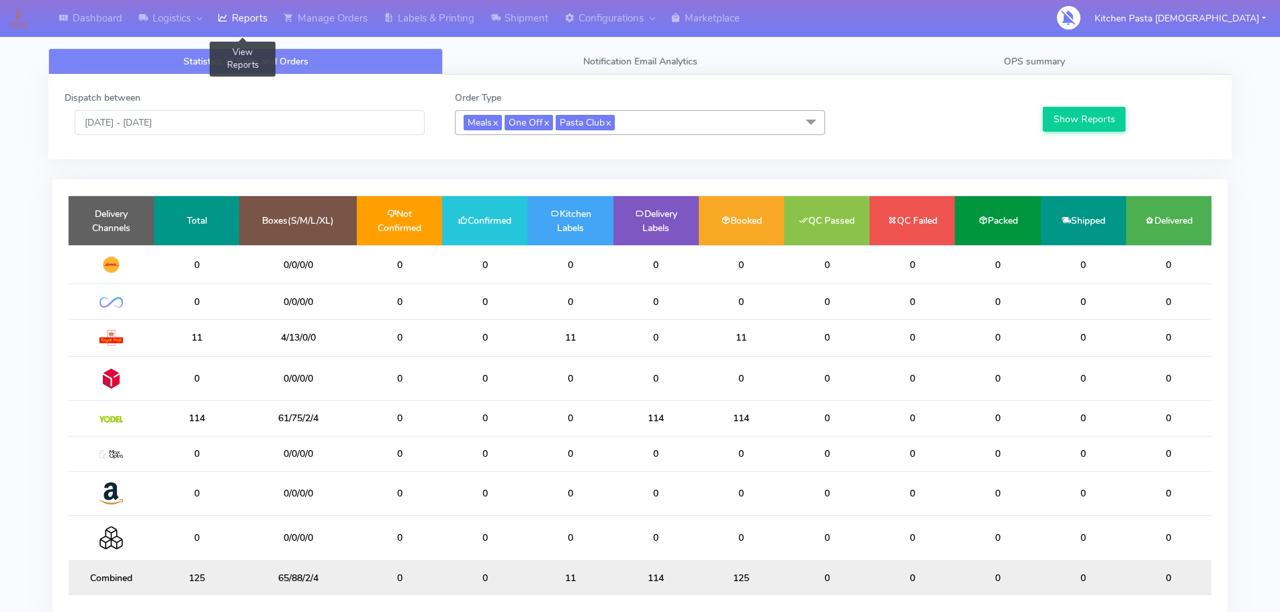 Image resolution: width=1280 pixels, height=612 pixels. Describe the element at coordinates (741, 220) in the screenshot. I see `td: Booked` at that location.